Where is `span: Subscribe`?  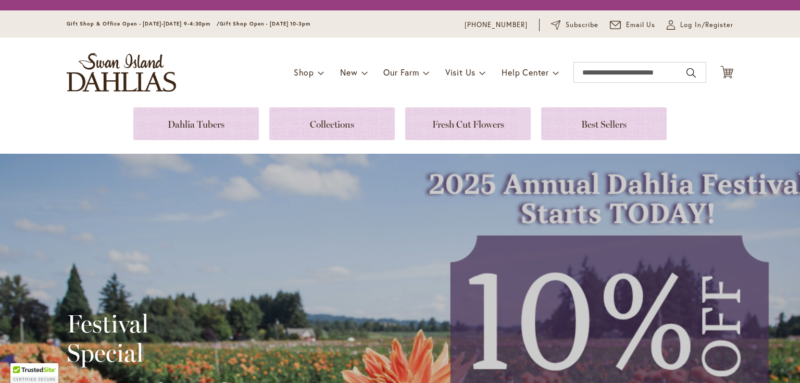
span: Subscribe is located at coordinates (582, 25).